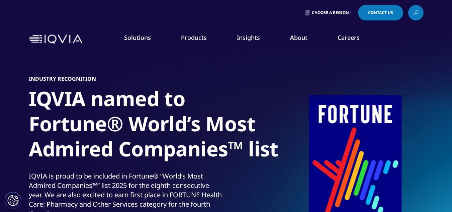 The height and width of the screenshot is (212, 452). I want to click on a: Insights, so click(248, 38).